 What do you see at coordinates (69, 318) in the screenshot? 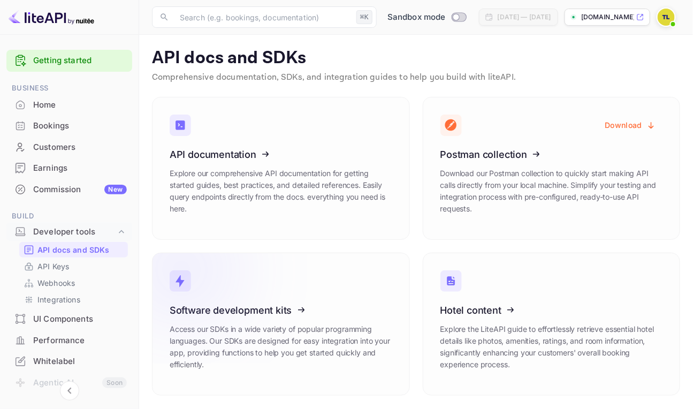
I see `a: UI Components` at bounding box center [69, 318].